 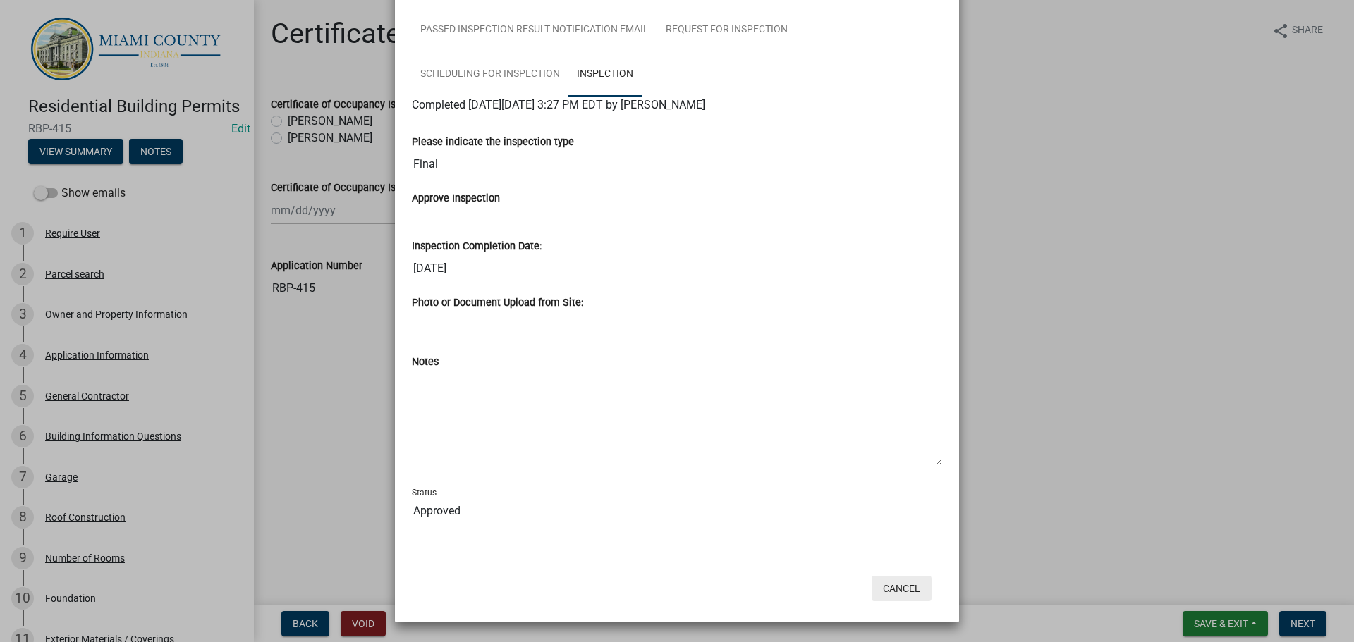 What do you see at coordinates (493, 142) in the screenshot?
I see `label: Please indicate the inspection type` at bounding box center [493, 142].